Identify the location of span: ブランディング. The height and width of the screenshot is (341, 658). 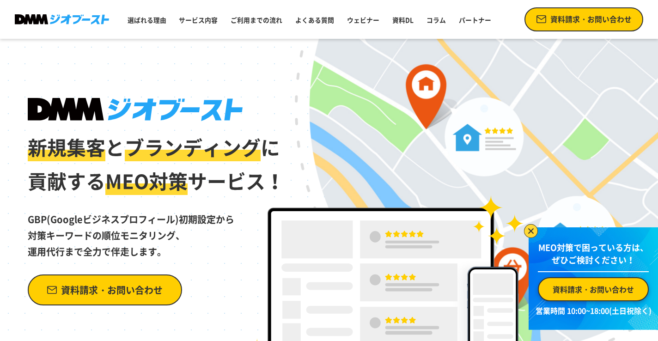
(193, 147).